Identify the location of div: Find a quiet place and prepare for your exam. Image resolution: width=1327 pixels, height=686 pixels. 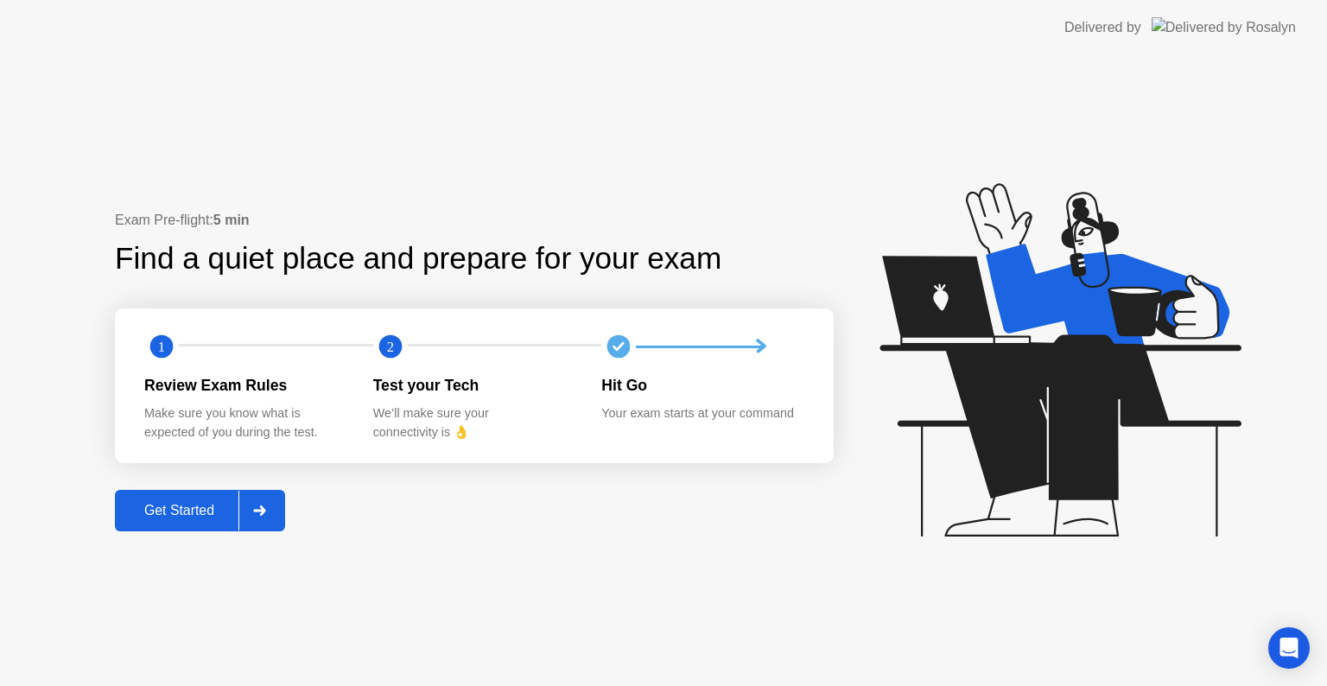
(419, 258).